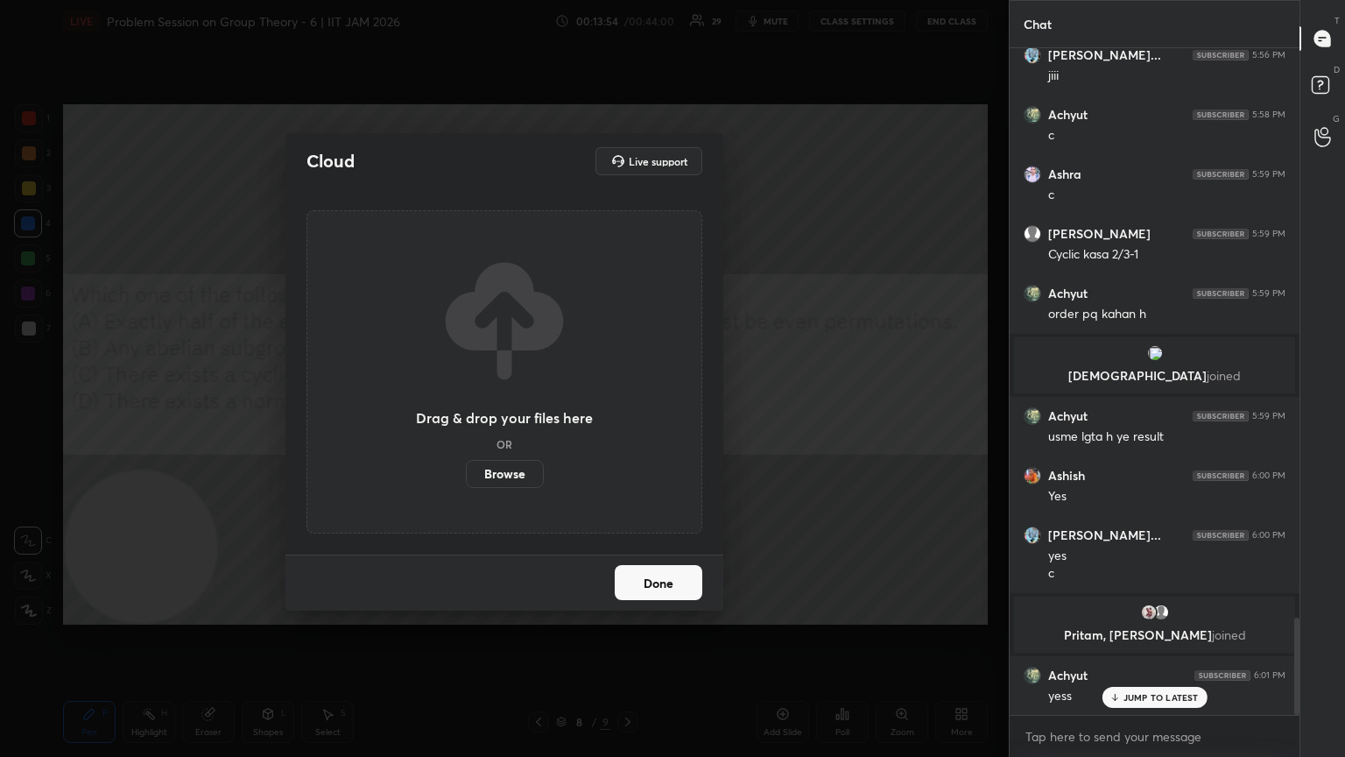 Image resolution: width=1345 pixels, height=757 pixels. I want to click on h5: OR, so click(504, 444).